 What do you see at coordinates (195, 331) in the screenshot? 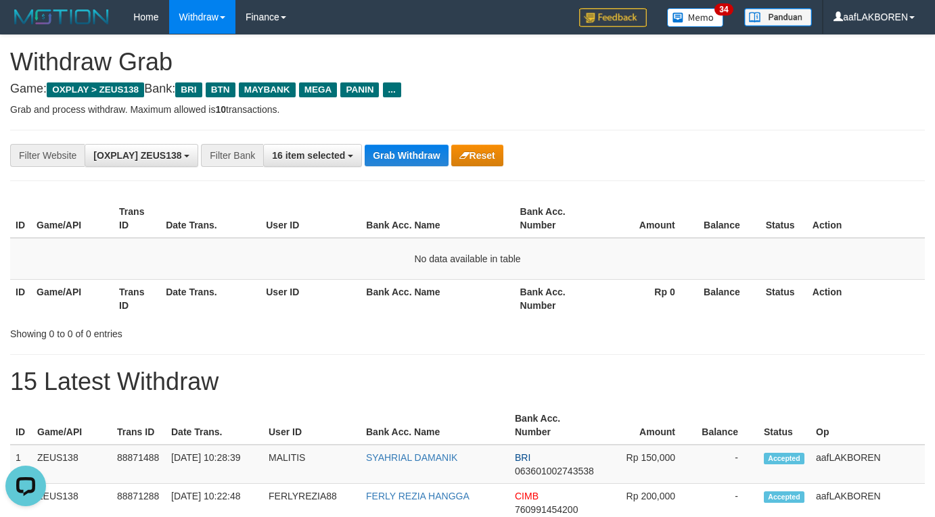
I see `div: Showing 0 to 0 of 0 entries` at bounding box center [195, 331].